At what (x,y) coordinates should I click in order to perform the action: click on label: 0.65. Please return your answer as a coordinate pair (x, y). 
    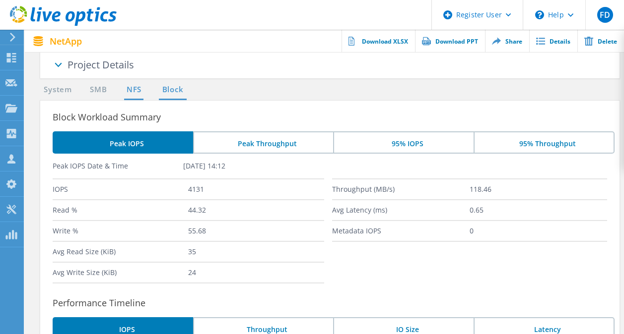
    Looking at the image, I should click on (538, 210).